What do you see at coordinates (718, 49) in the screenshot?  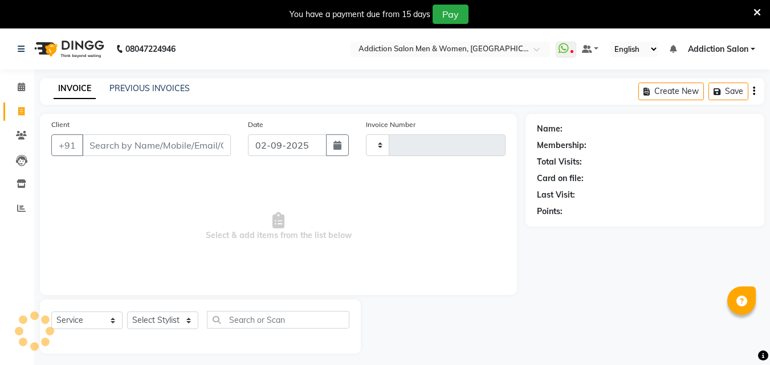 I see `span: Addiction Salon` at bounding box center [718, 49].